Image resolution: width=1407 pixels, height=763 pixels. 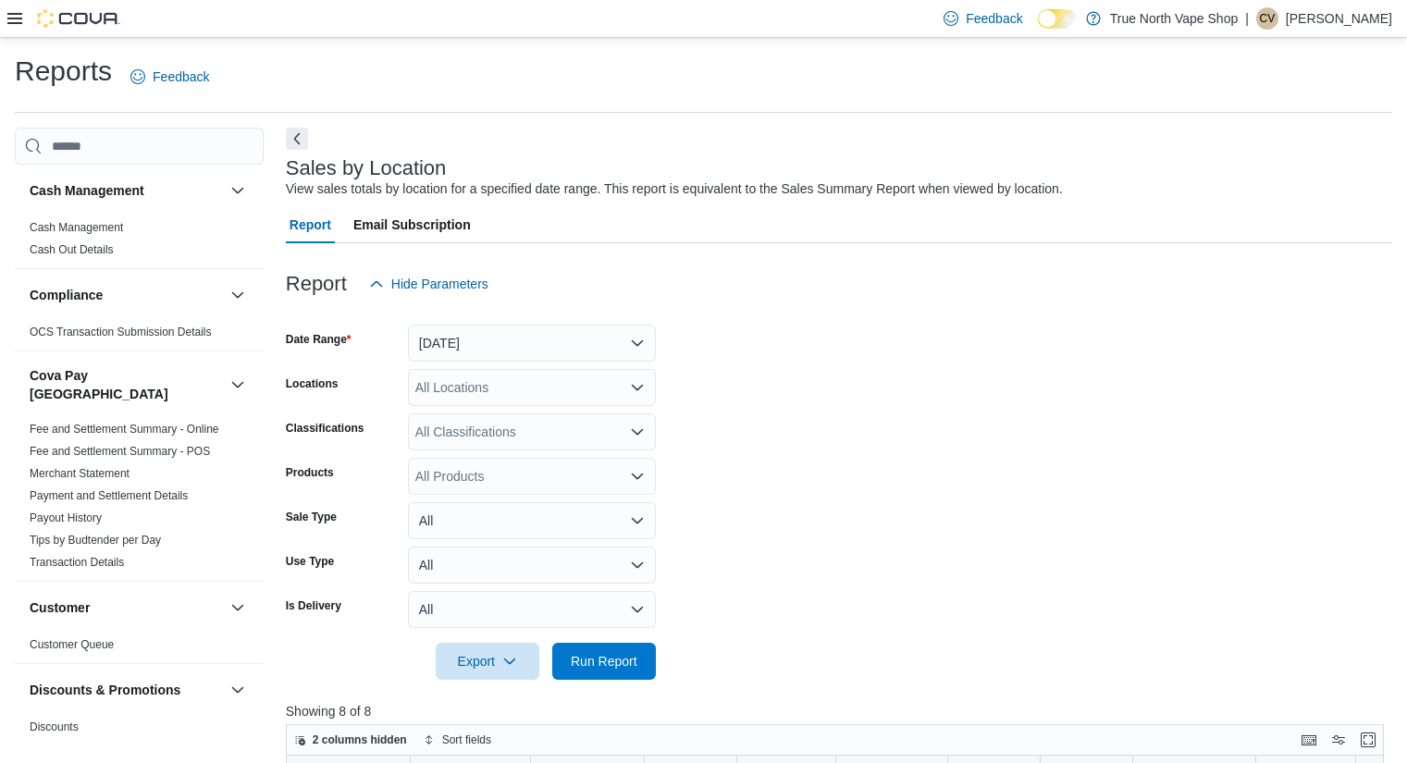 What do you see at coordinates (325, 428) in the screenshot?
I see `label: Classifications` at bounding box center [325, 428].